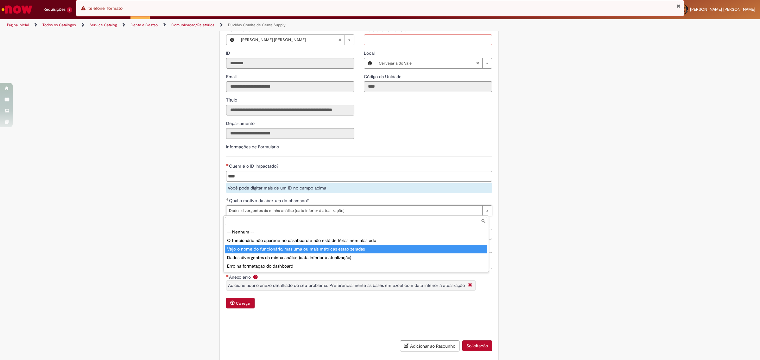 Image resolution: width=760 pixels, height=360 pixels. What do you see at coordinates (356, 258) in the screenshot?
I see `div: Dados divergentes da minha análise (data inferior à atualização)` at bounding box center [356, 258].